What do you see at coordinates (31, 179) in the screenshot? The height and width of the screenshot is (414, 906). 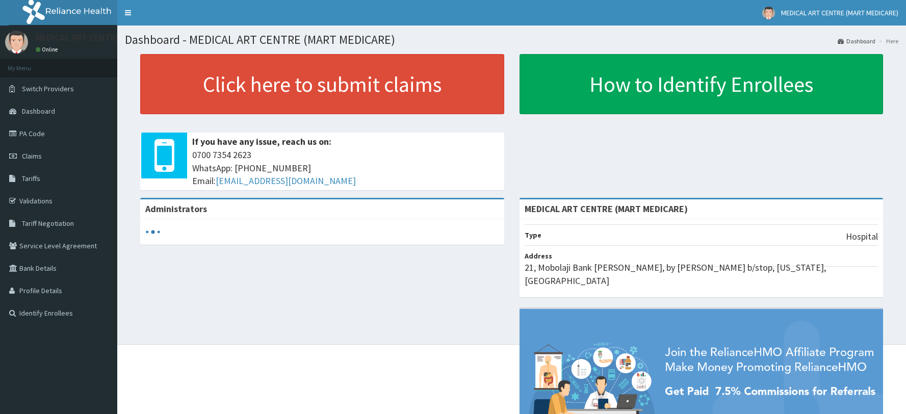 I see `span: Tariffs` at bounding box center [31, 179].